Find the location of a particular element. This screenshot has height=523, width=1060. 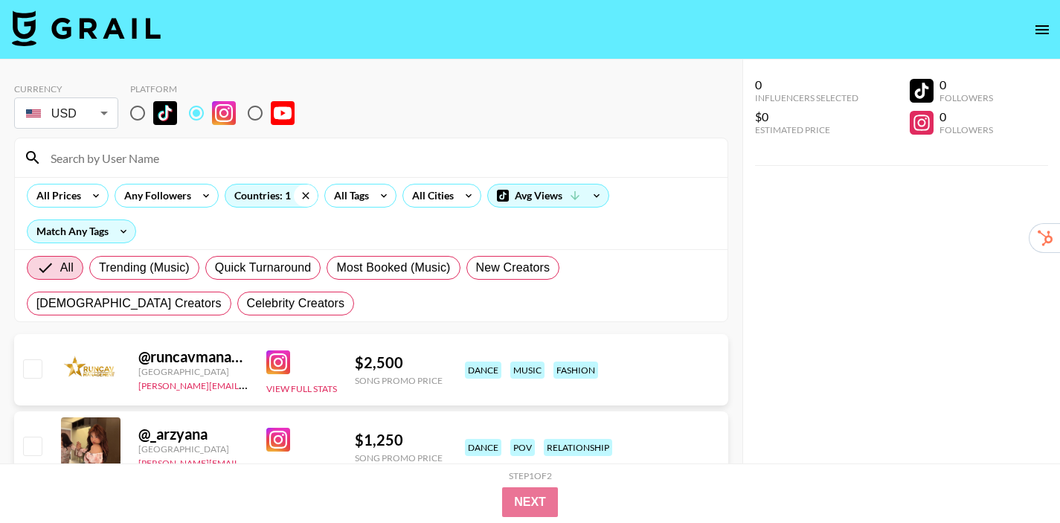

span: Most Booked (Music) is located at coordinates (393, 268).